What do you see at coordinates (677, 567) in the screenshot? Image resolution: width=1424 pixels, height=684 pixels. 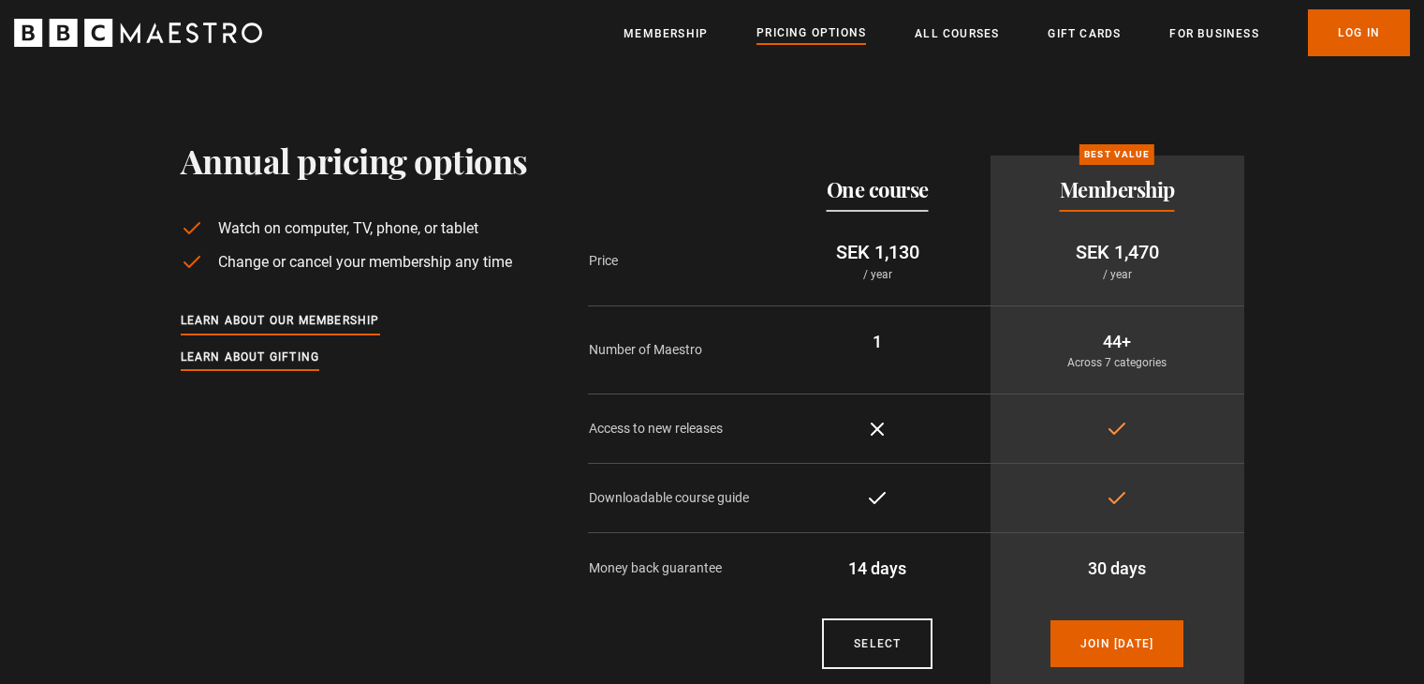 I see `p: Money back guarantee` at bounding box center [677, 567].